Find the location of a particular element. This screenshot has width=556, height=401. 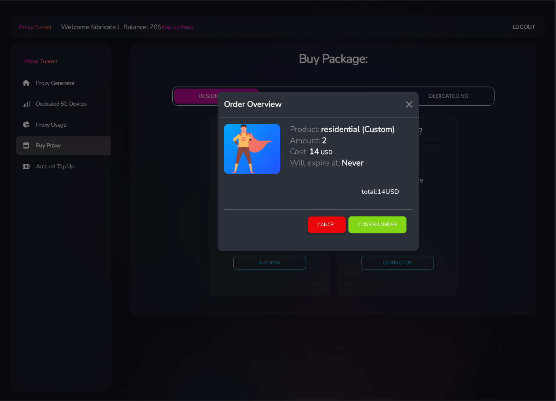

h6: USD is located at coordinates (326, 152).